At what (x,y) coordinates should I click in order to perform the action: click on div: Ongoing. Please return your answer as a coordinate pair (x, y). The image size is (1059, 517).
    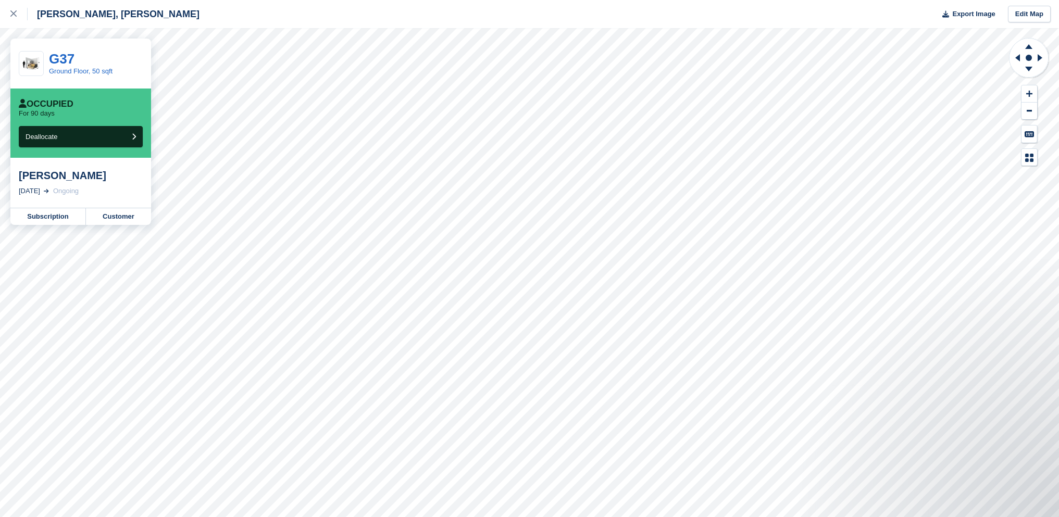
    Looking at the image, I should click on (66, 191).